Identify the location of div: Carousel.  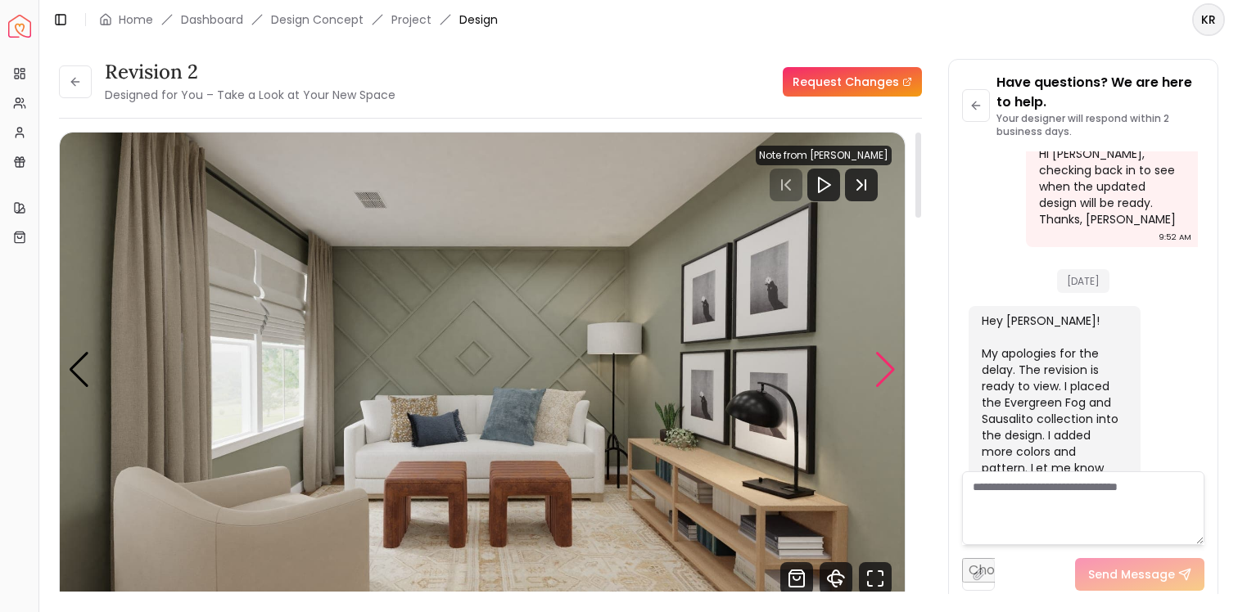
(482, 370).